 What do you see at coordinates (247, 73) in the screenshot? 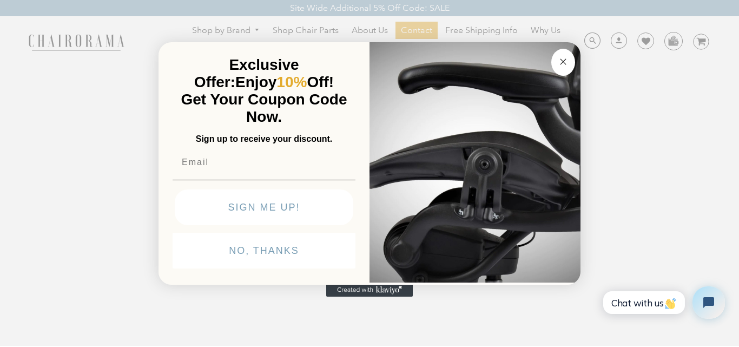
I see `span: Exclusive Offer:` at bounding box center [247, 73].